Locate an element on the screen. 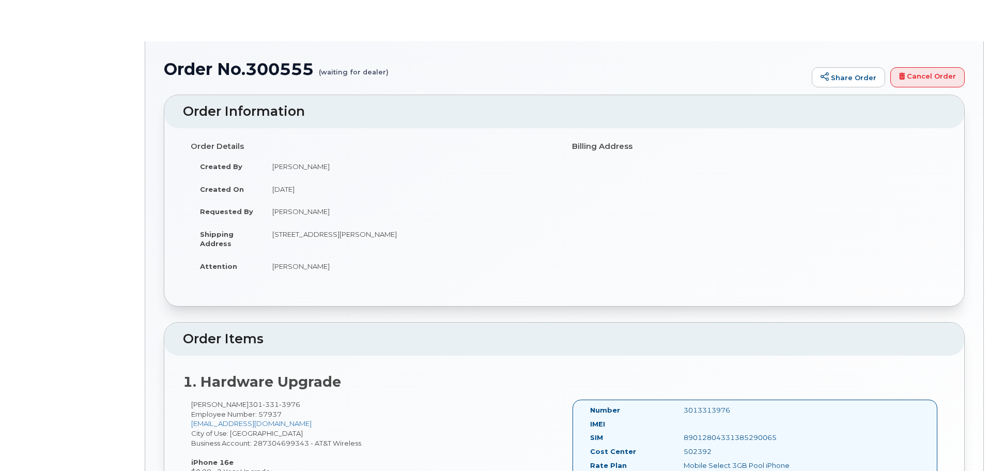 The height and width of the screenshot is (471, 989). span: 331 is located at coordinates (271, 404).